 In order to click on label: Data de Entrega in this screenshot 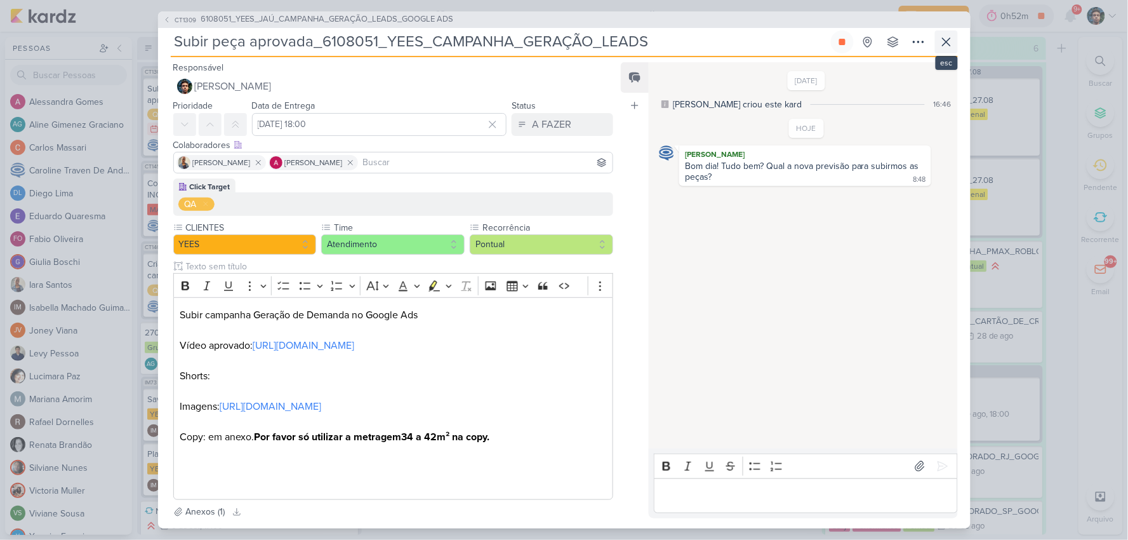, I will do `click(284, 105)`.